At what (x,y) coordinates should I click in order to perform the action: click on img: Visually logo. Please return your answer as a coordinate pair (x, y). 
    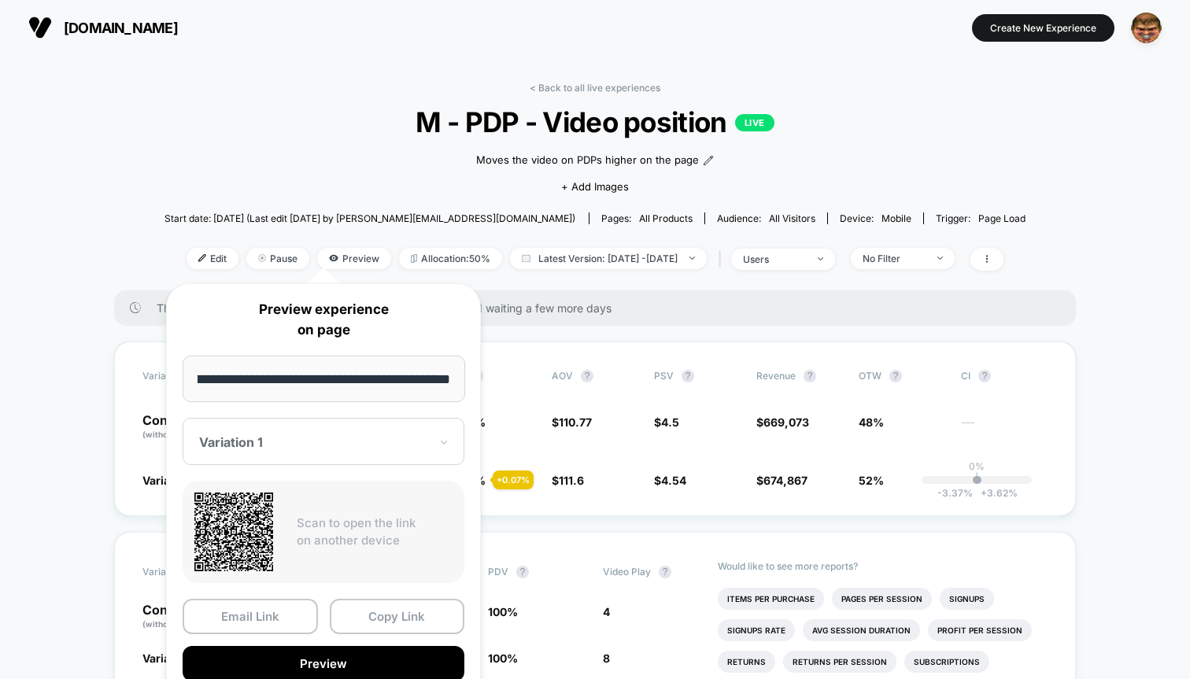
    Looking at the image, I should click on (40, 28).